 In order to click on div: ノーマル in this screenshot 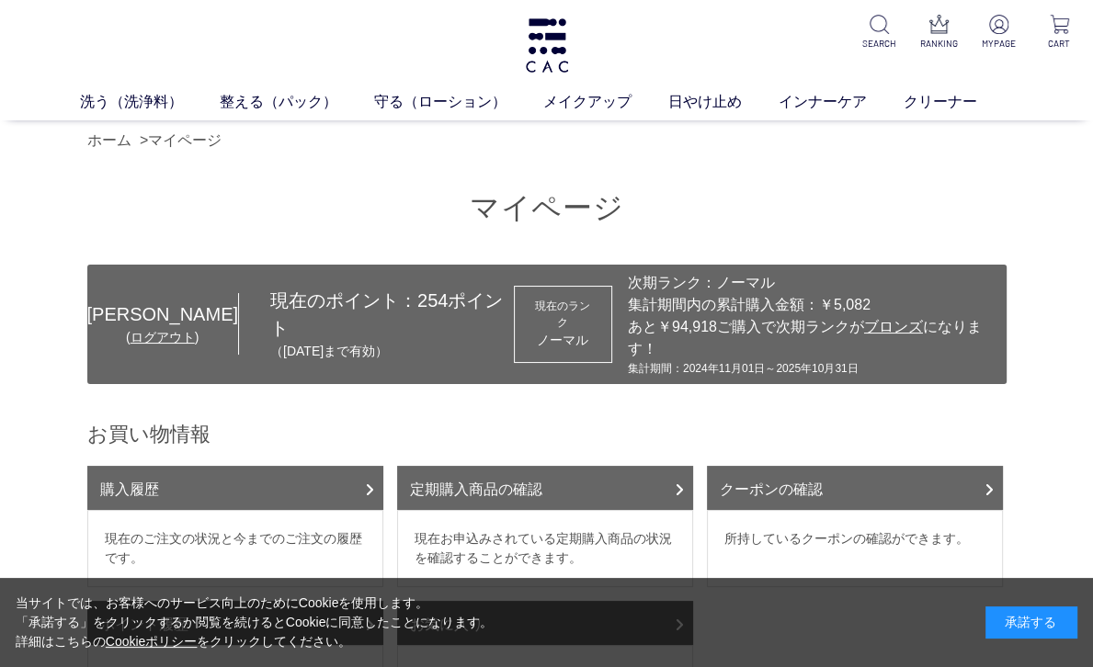, I will do `click(562, 340)`.